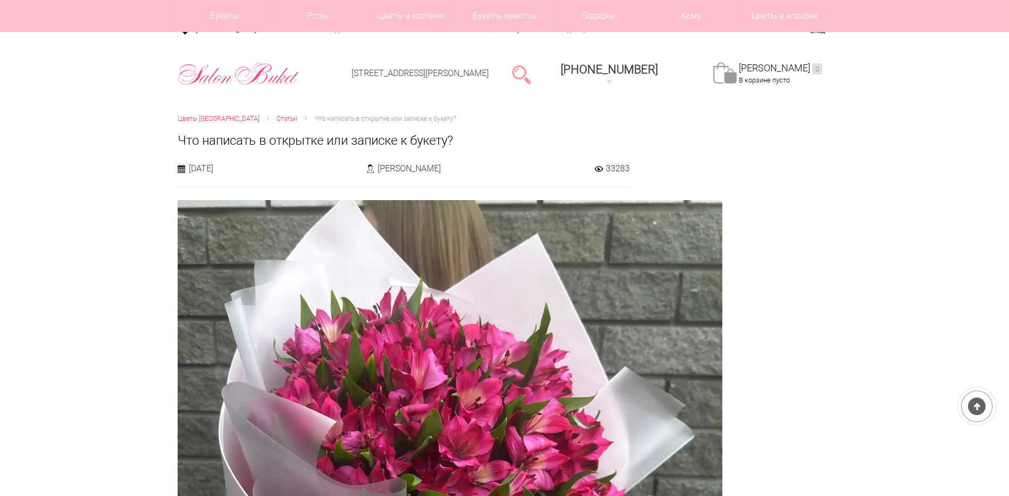 The width and height of the screenshot is (1009, 496). Describe the element at coordinates (505, 140) in the screenshot. I see `h1: Что написать в открытке или записке к букету?` at that location.